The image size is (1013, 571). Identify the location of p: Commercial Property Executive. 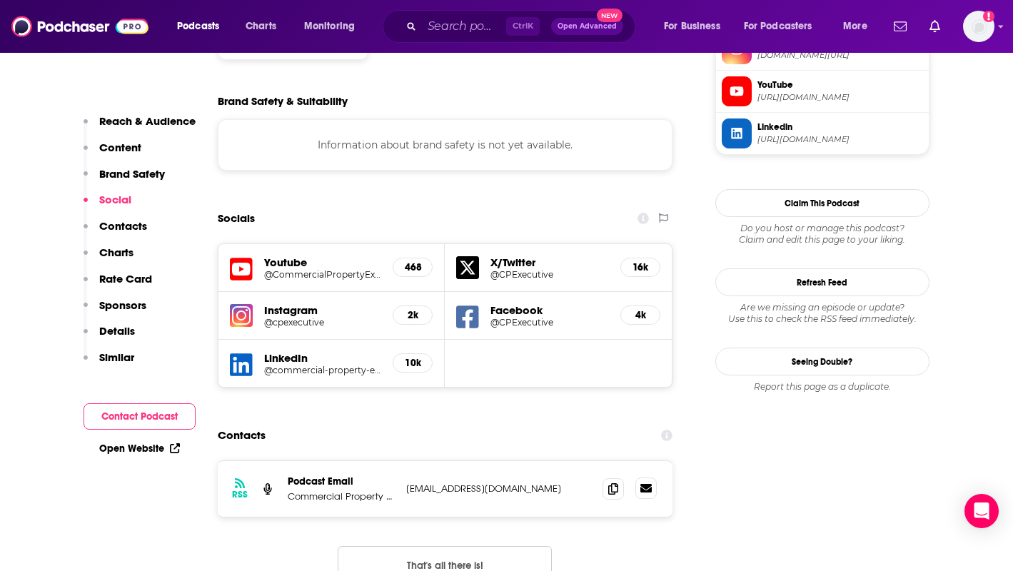
(341, 496).